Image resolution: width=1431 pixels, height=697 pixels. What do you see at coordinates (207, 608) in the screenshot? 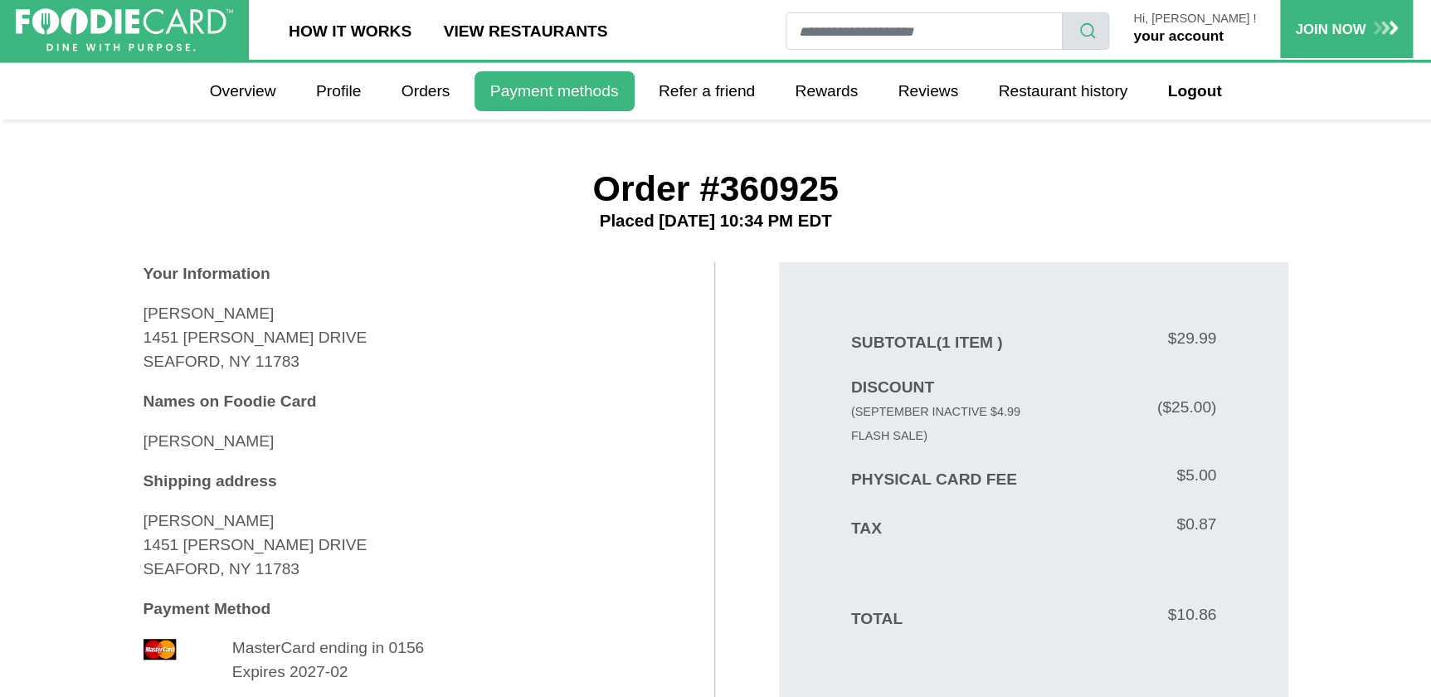
I see `strong: Payment Method` at bounding box center [207, 608].